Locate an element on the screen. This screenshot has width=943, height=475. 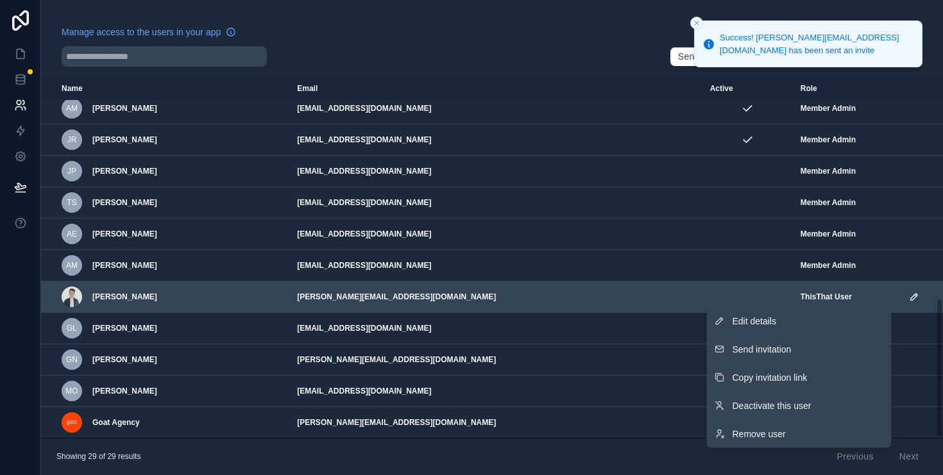
a: Deactivate this user is located at coordinates (799, 406).